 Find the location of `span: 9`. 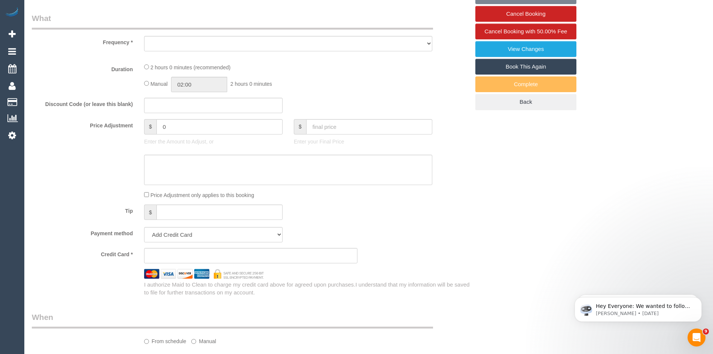

span: 9 is located at coordinates (706, 331).